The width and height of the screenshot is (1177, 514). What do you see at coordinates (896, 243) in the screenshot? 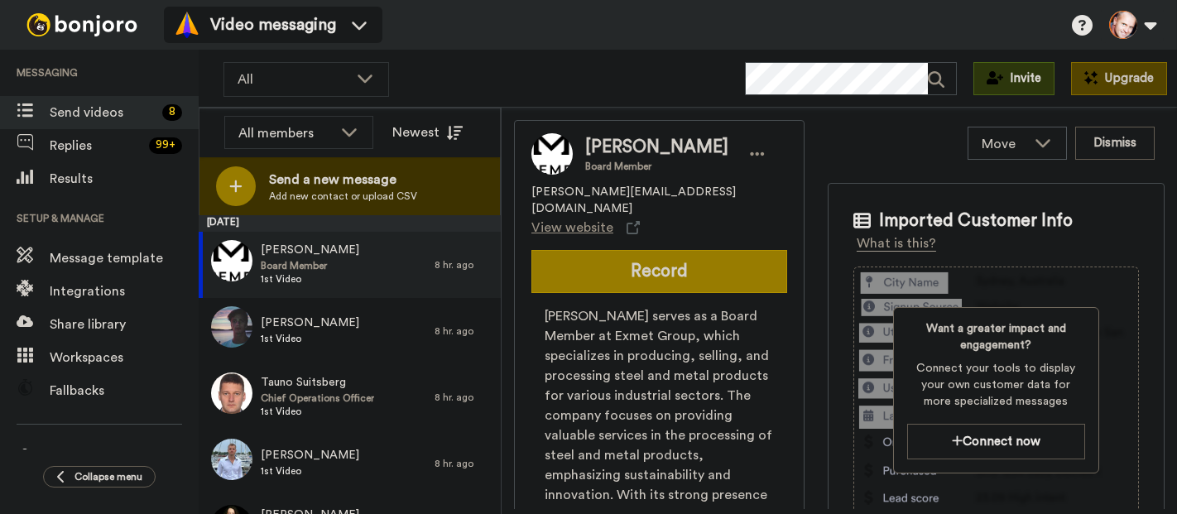
I see `div: What is this?` at bounding box center [896, 243].